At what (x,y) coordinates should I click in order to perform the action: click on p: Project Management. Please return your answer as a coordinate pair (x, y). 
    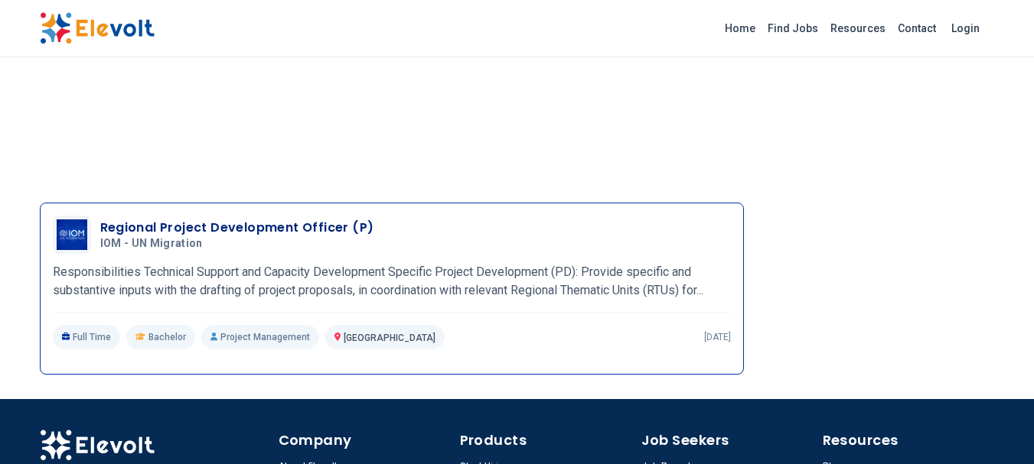
    Looking at the image, I should click on (260, 337).